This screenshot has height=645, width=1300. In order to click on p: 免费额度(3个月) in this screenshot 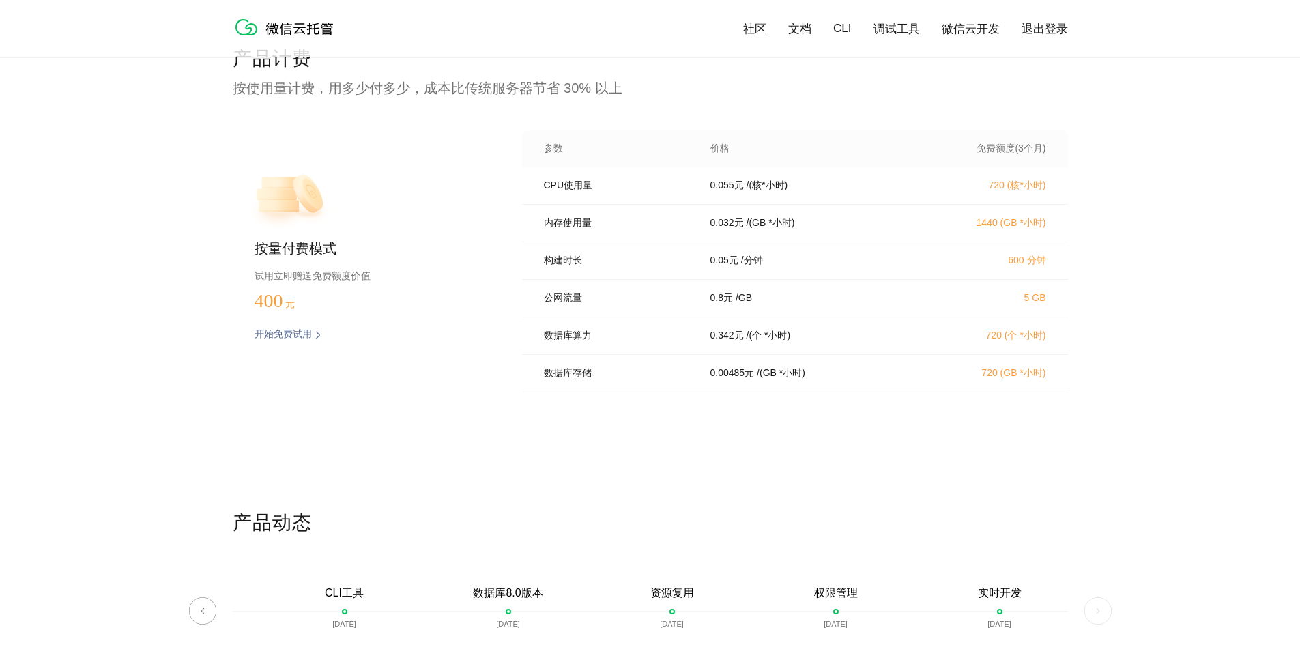, I will do `click(986, 149)`.